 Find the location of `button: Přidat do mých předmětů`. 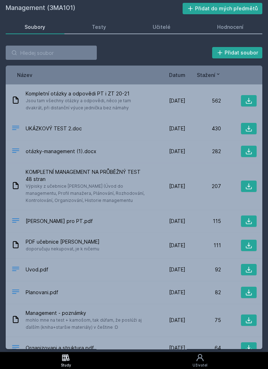

button: Přidat do mých předmětů is located at coordinates (223, 9).